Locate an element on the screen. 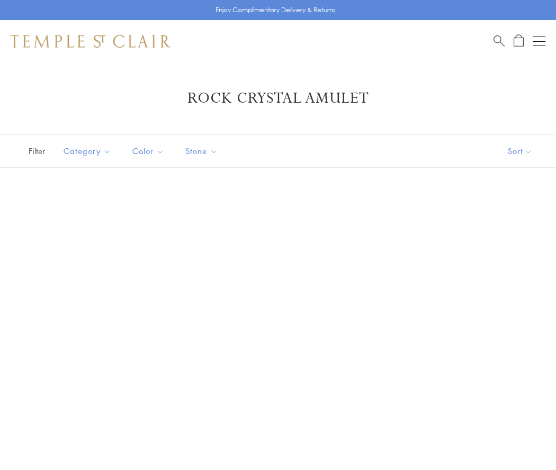 Image resolution: width=556 pixels, height=470 pixels. a: Search is located at coordinates (499, 41).